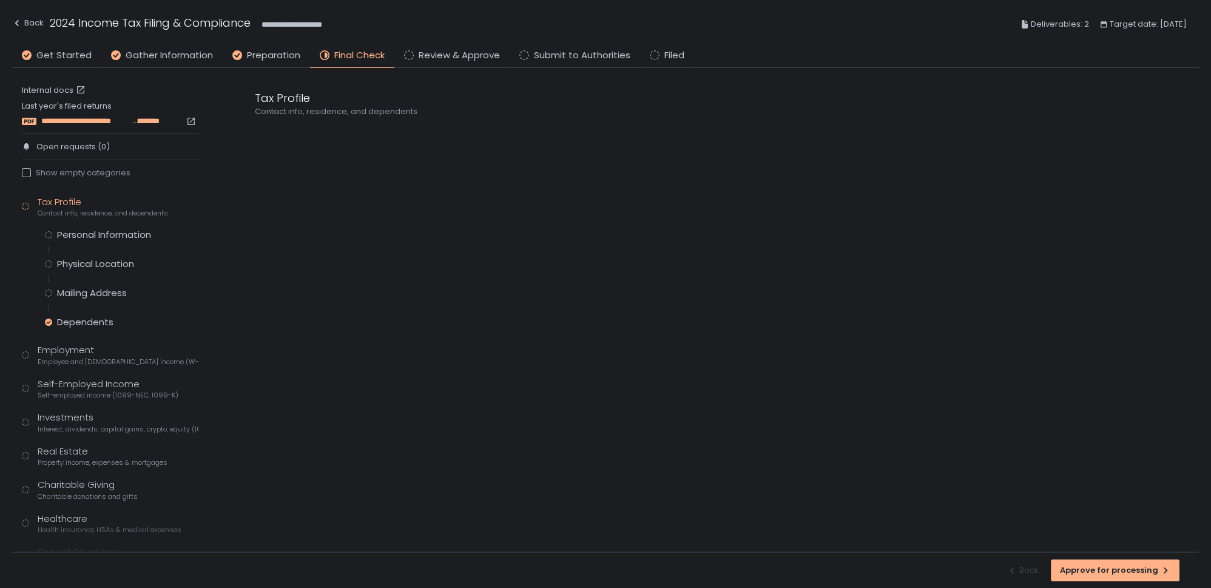  I want to click on span: Final Check, so click(359, 55).